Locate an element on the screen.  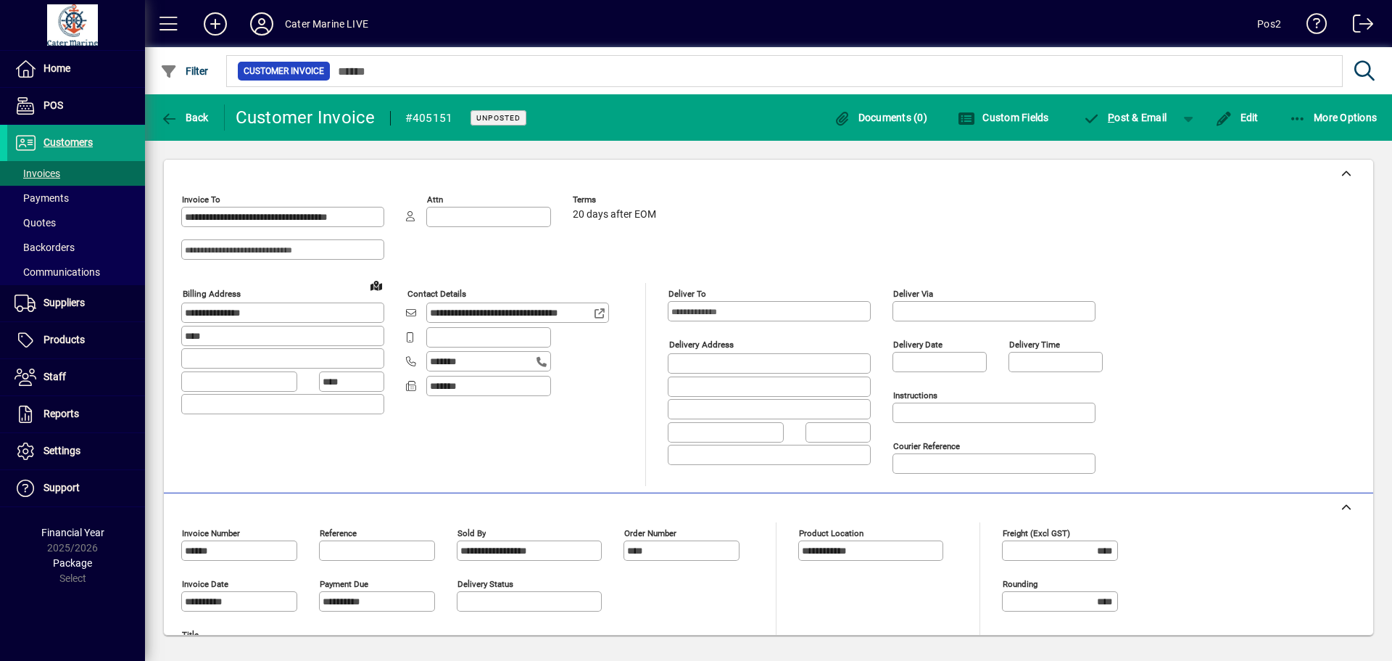
mat-label: Rounding is located at coordinates (1020, 584).